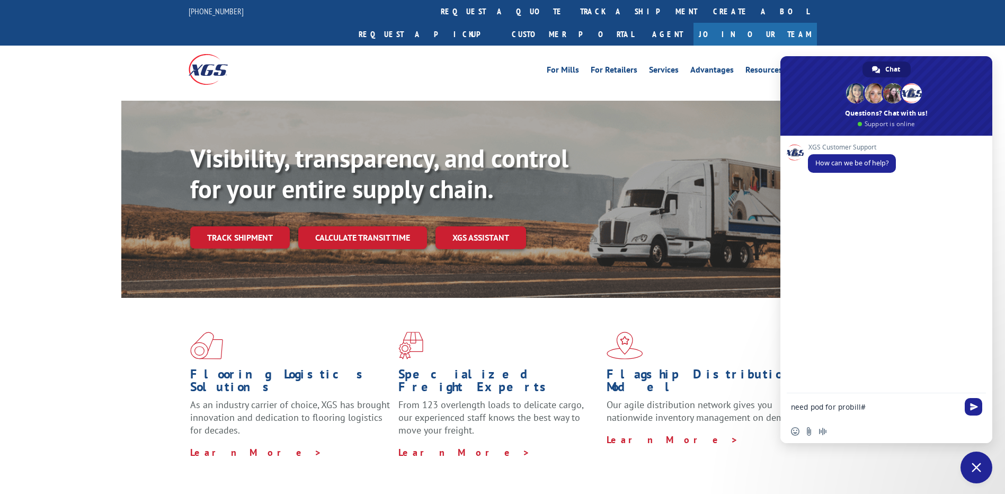 The height and width of the screenshot is (494, 1005). I want to click on span: Our agile distribution network gives you nationwide inventory management on demand., so click(704, 411).